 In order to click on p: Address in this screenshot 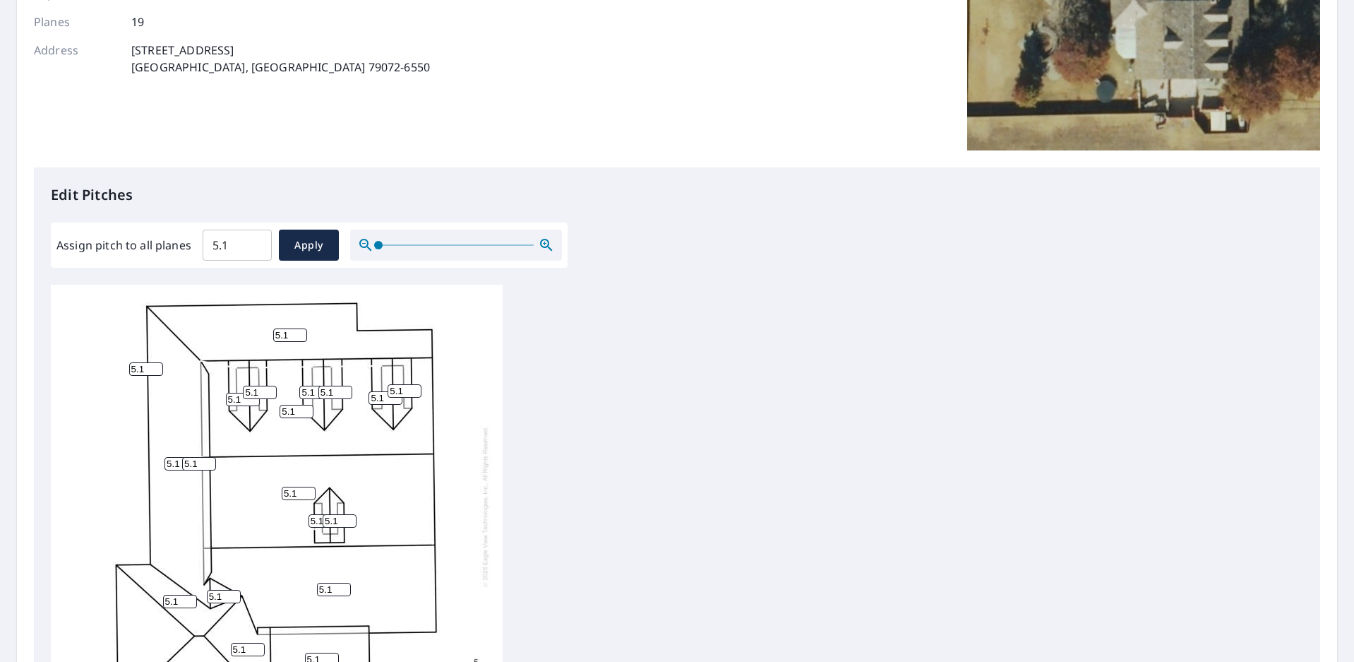, I will do `click(76, 59)`.